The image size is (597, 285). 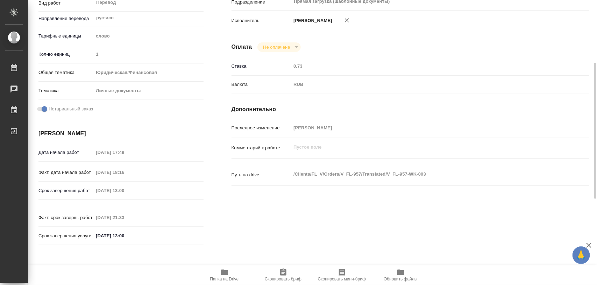 What do you see at coordinates (148, 91) in the screenshot?
I see `div: Личные документы` at bounding box center [148, 91].